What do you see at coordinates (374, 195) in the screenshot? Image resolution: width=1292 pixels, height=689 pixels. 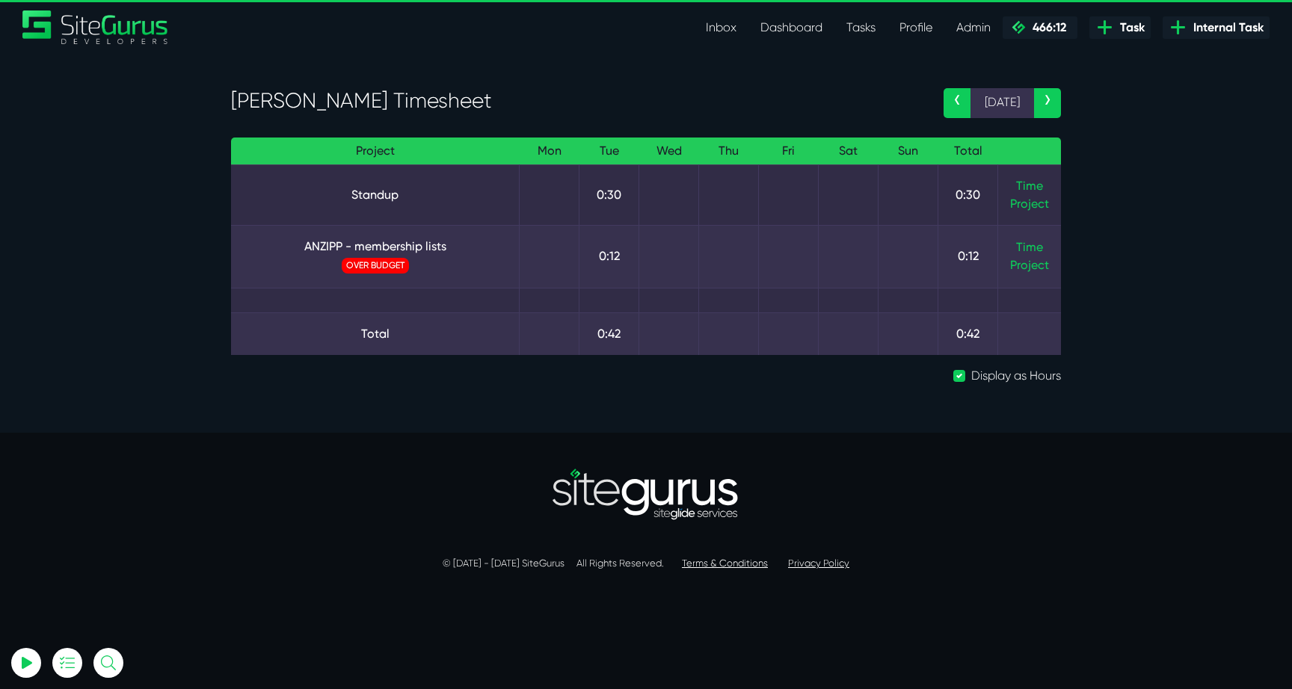 I see `a: Standup` at bounding box center [374, 195].